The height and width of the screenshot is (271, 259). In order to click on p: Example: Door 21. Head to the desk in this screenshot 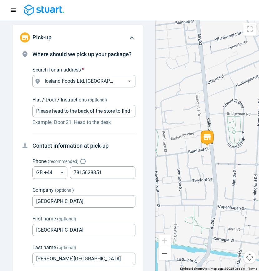, I will do `click(84, 122)`.